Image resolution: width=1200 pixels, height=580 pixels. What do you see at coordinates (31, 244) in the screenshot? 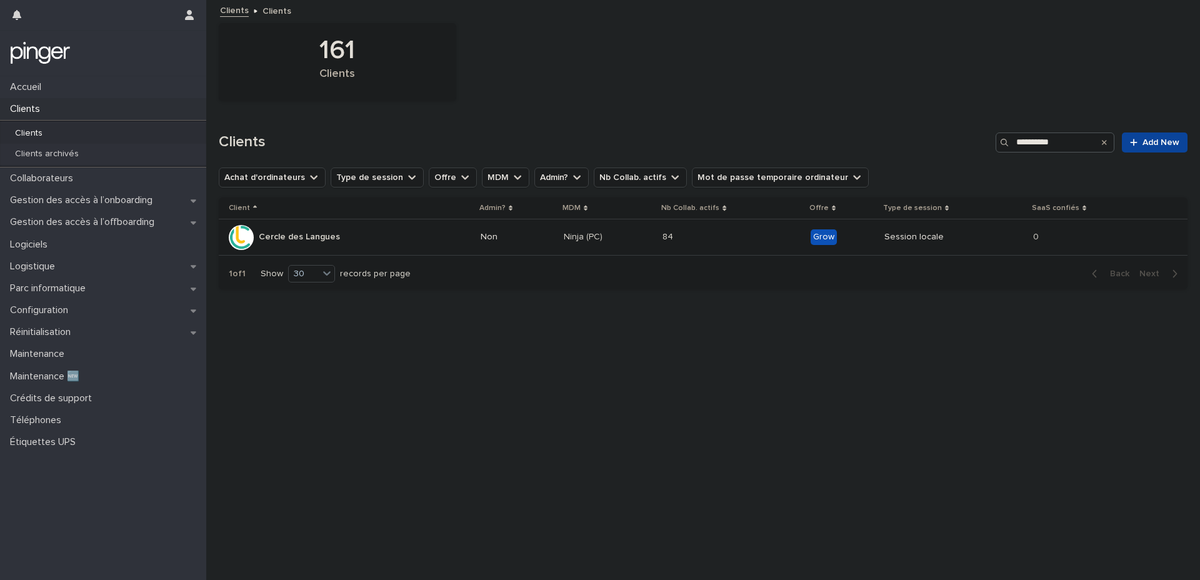
I see `p: Logiciels` at bounding box center [31, 244].